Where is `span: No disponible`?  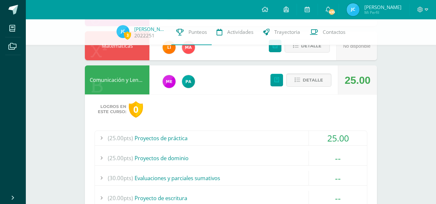 span: No disponible is located at coordinates (357, 46).